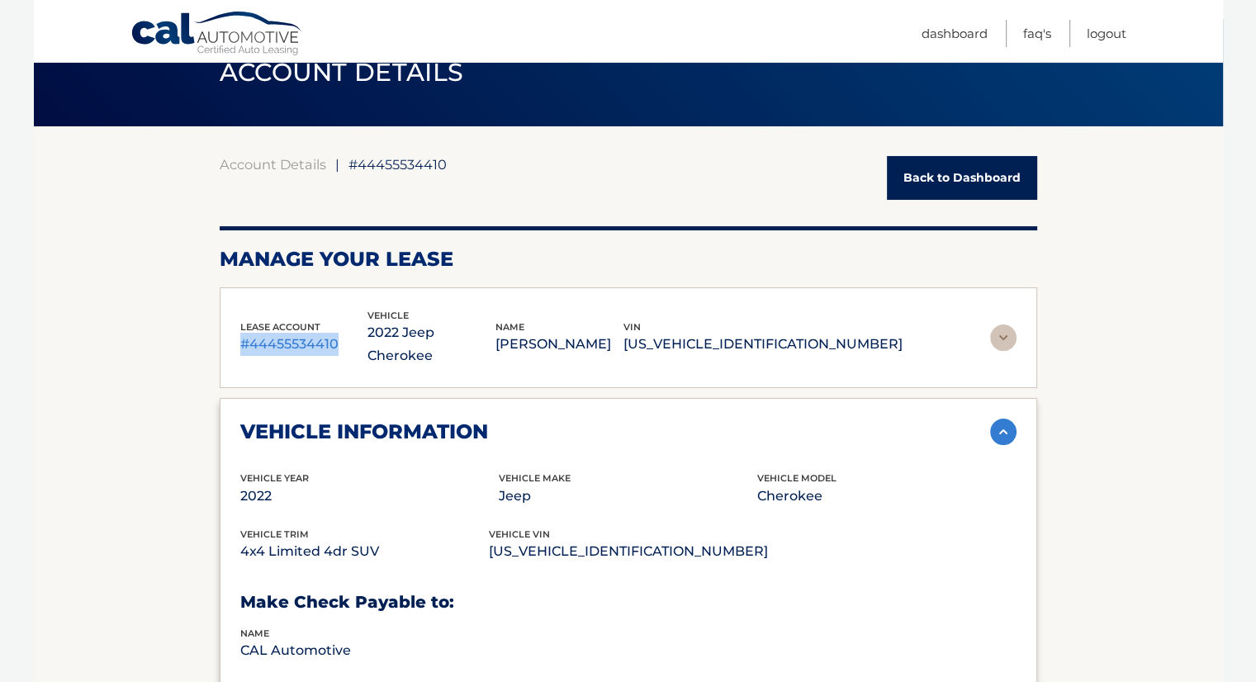 The image size is (1256, 682). What do you see at coordinates (628, 259) in the screenshot?
I see `h2: Manage Your Lease` at bounding box center [628, 259].